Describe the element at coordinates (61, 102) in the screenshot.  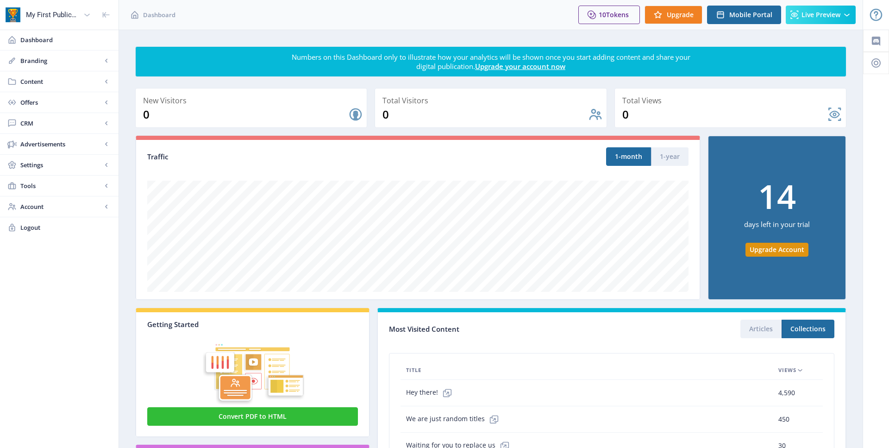
I see `span: Offers` at that location.